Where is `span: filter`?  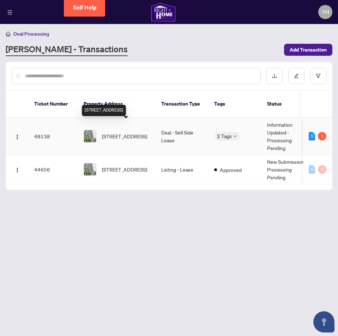
span: filter is located at coordinates (319, 76).